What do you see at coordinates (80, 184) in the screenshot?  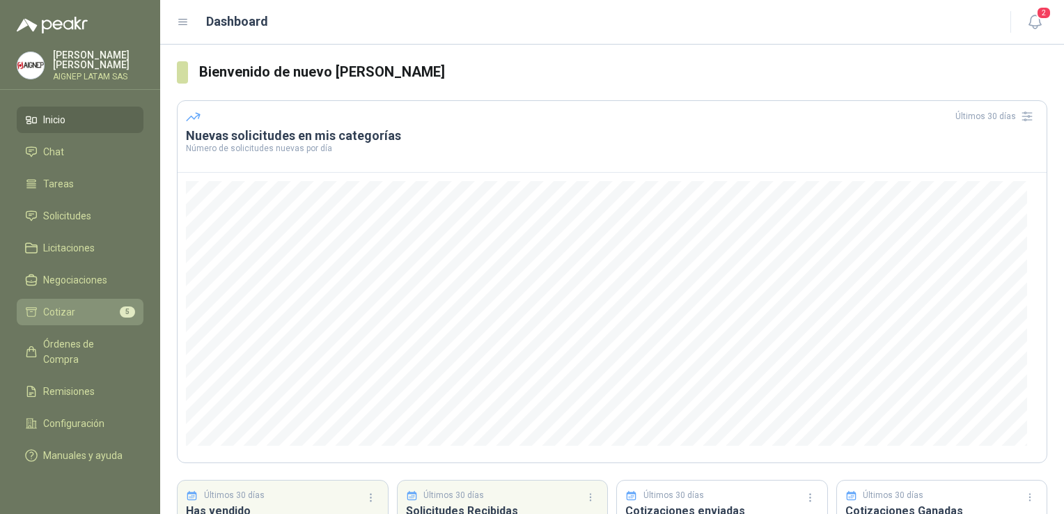 I see `a: Tareas` at bounding box center [80, 184].